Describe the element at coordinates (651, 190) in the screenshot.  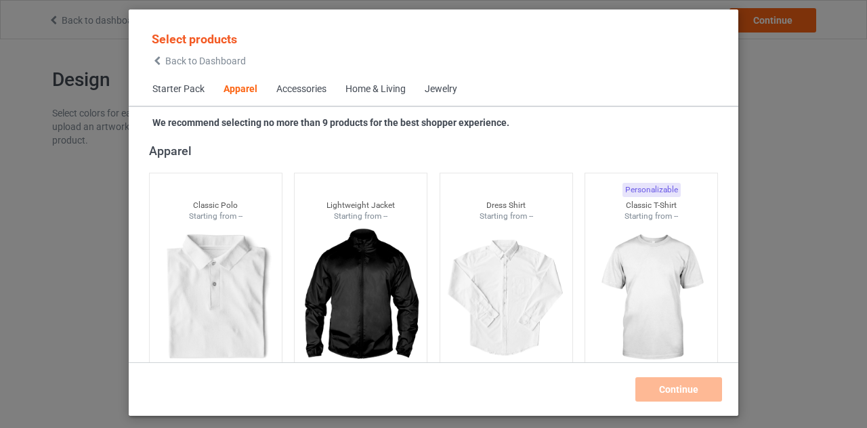
I see `div: Personalizable` at that location.